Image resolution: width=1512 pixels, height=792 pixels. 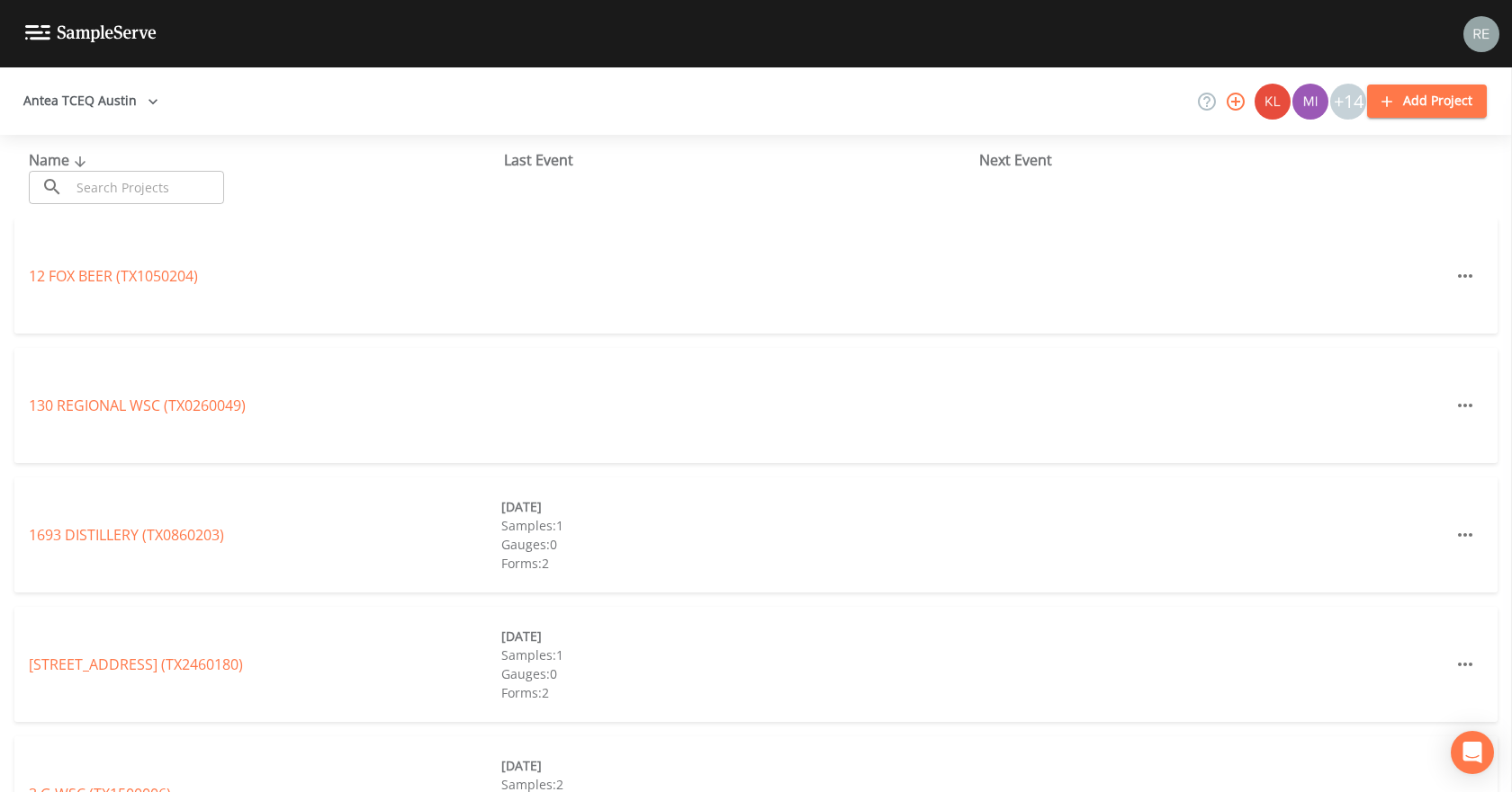 I want to click on a: 130 REGIONAL WSC (TX0260049), so click(x=137, y=405).